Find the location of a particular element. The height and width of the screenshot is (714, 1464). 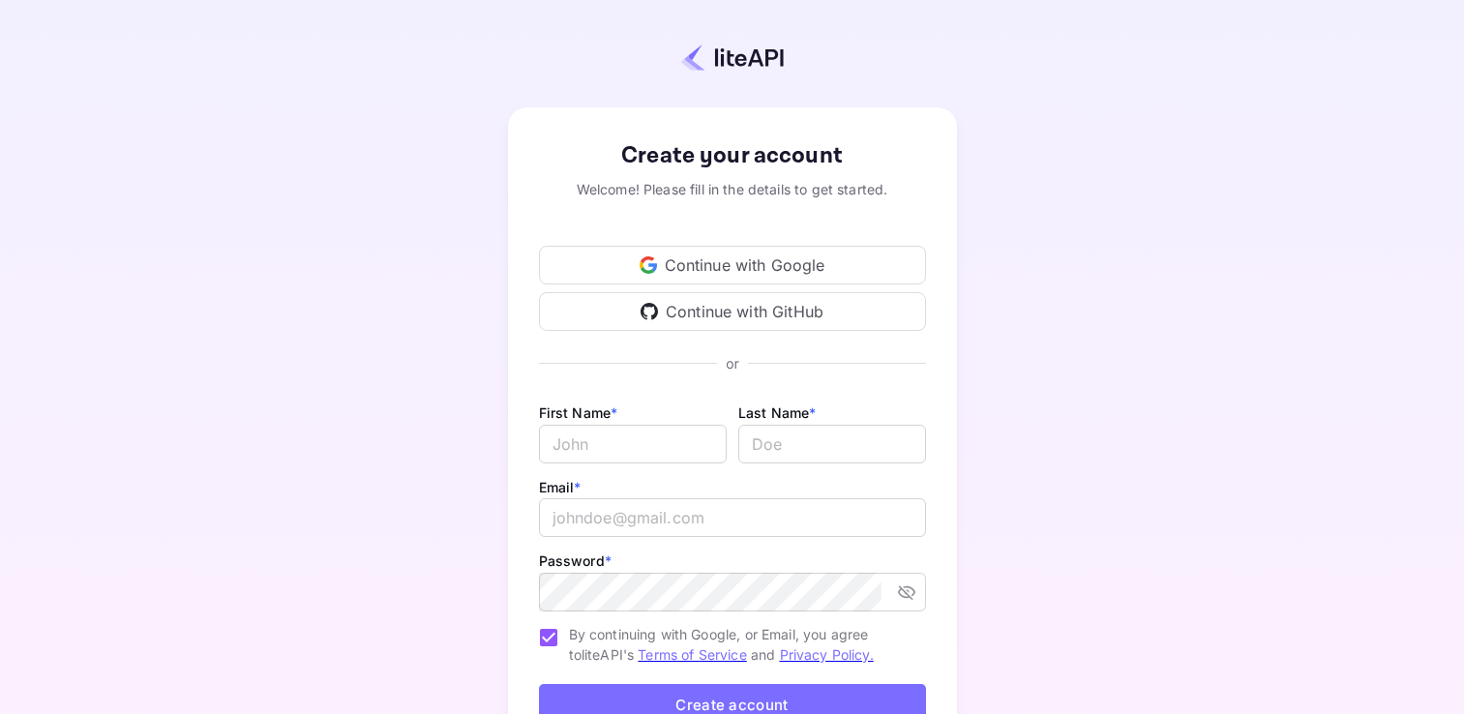

input: Doe is located at coordinates (832, 444).